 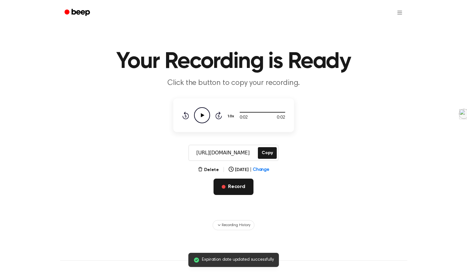 I want to click on h1: Your Recording is Ready, so click(x=234, y=62).